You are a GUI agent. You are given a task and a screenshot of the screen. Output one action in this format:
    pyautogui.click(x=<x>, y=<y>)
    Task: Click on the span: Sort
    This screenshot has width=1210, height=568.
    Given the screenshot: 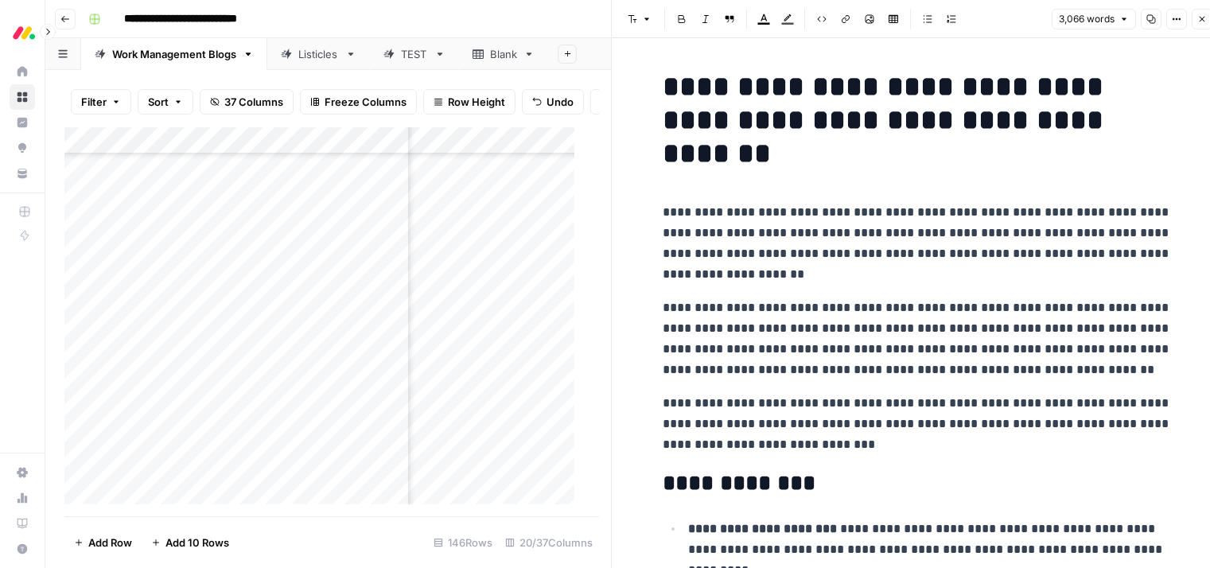 What is the action you would take?
    pyautogui.click(x=158, y=102)
    